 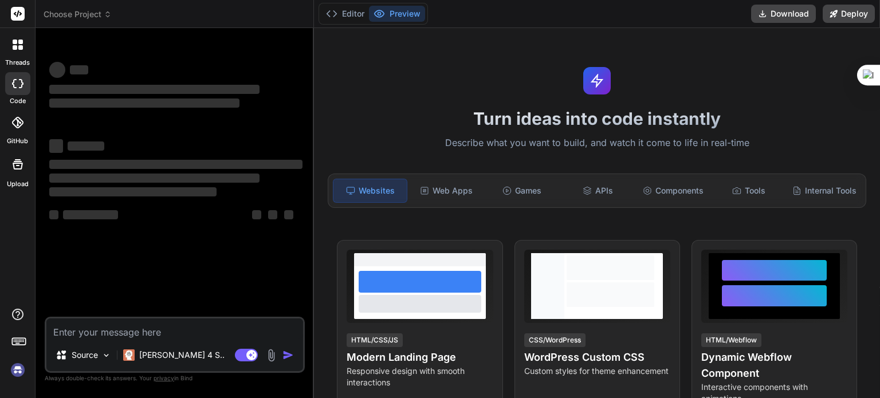 I want to click on p: Describe what you want to build, and watch it come to life in real-time, so click(x=597, y=143).